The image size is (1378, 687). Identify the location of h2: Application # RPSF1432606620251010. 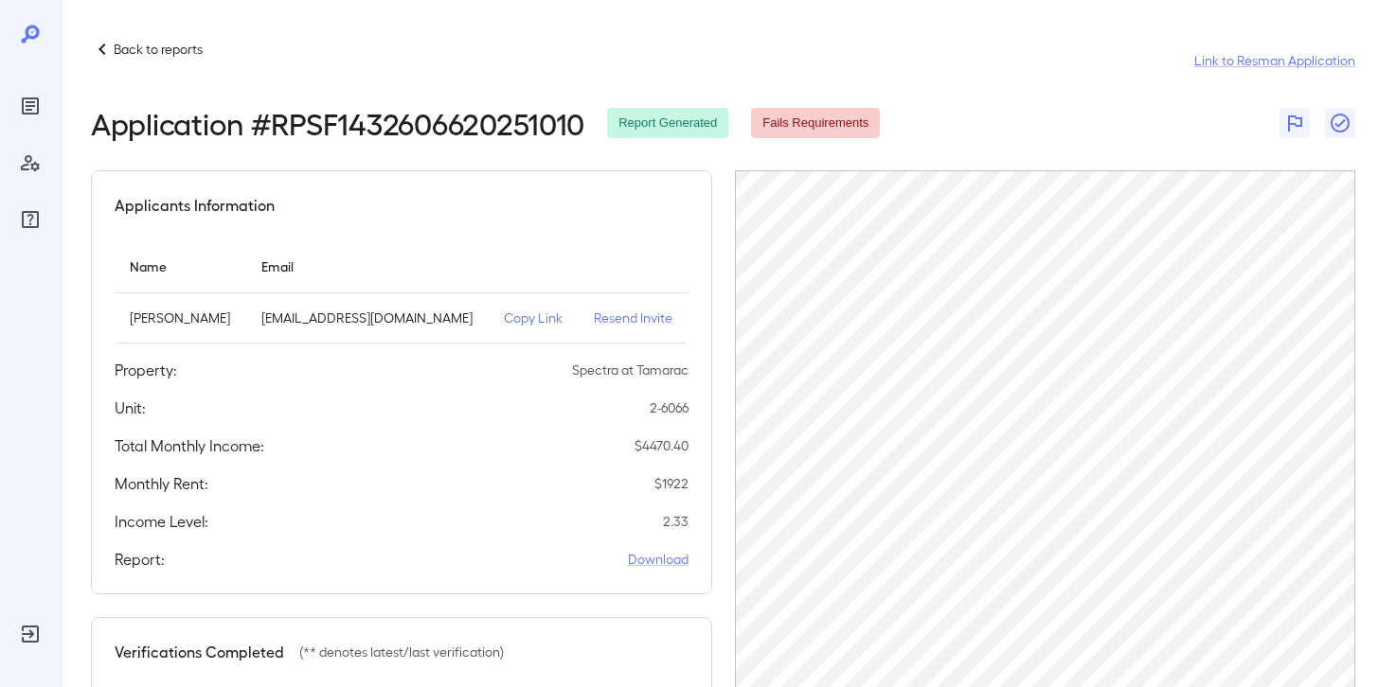
(337, 123).